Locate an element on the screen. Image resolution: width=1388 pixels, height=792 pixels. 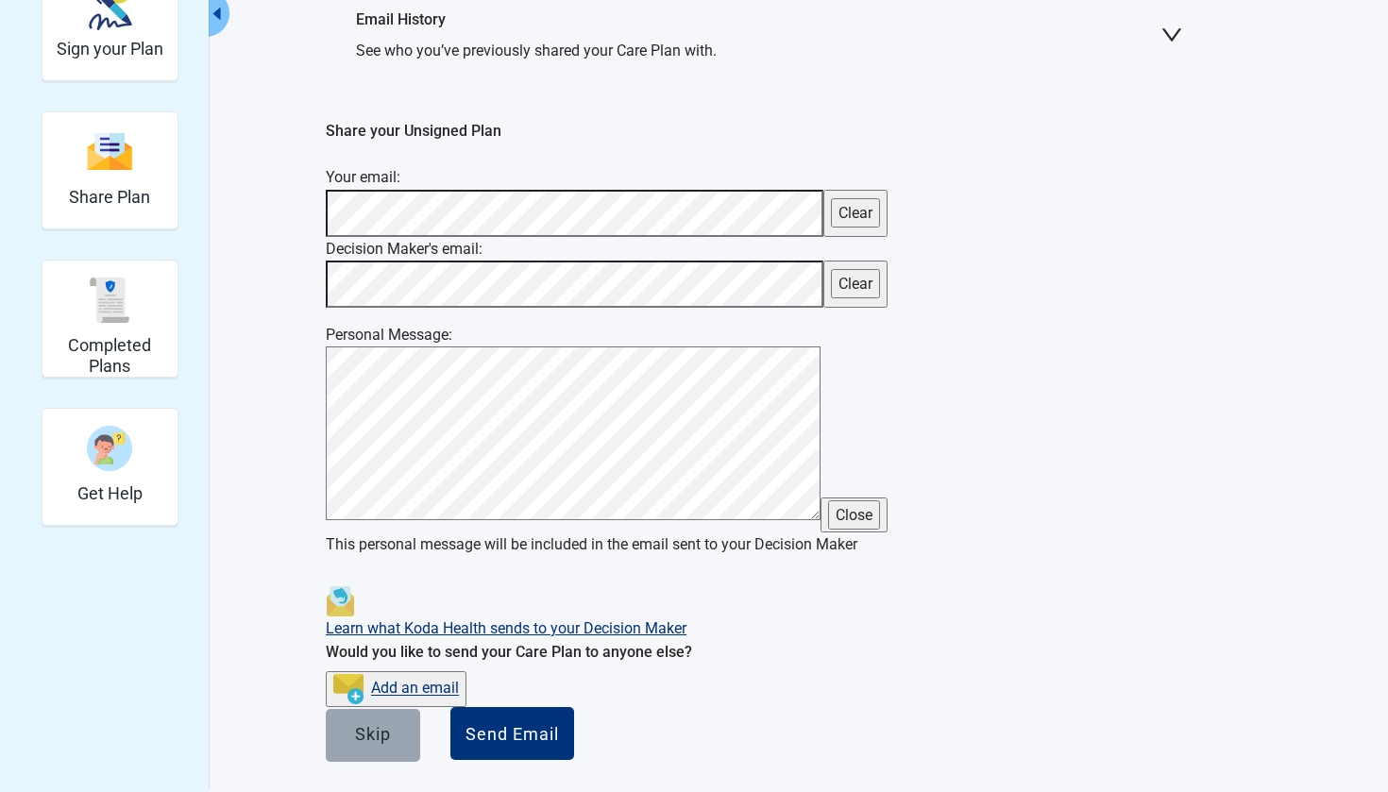
h2: Completed Plans is located at coordinates (110, 355).